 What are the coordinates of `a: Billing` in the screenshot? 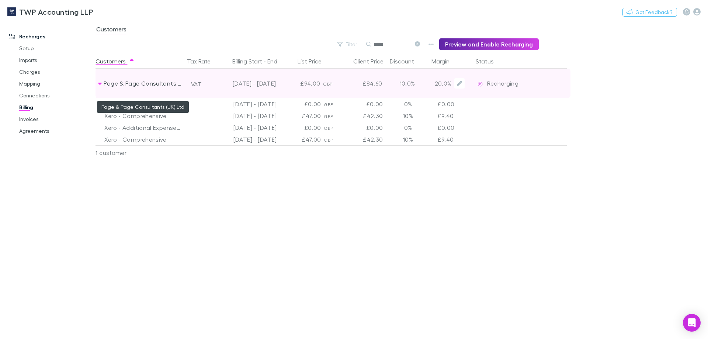 It's located at (56, 107).